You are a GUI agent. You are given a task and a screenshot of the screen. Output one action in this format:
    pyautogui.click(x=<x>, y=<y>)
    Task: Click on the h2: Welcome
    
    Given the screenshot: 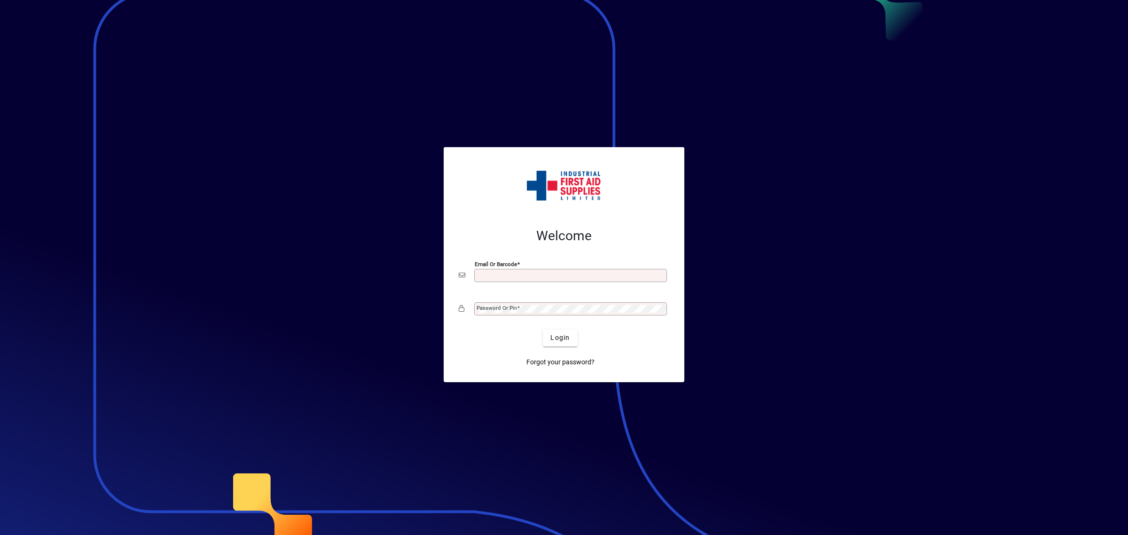 What is the action you would take?
    pyautogui.click(x=564, y=236)
    